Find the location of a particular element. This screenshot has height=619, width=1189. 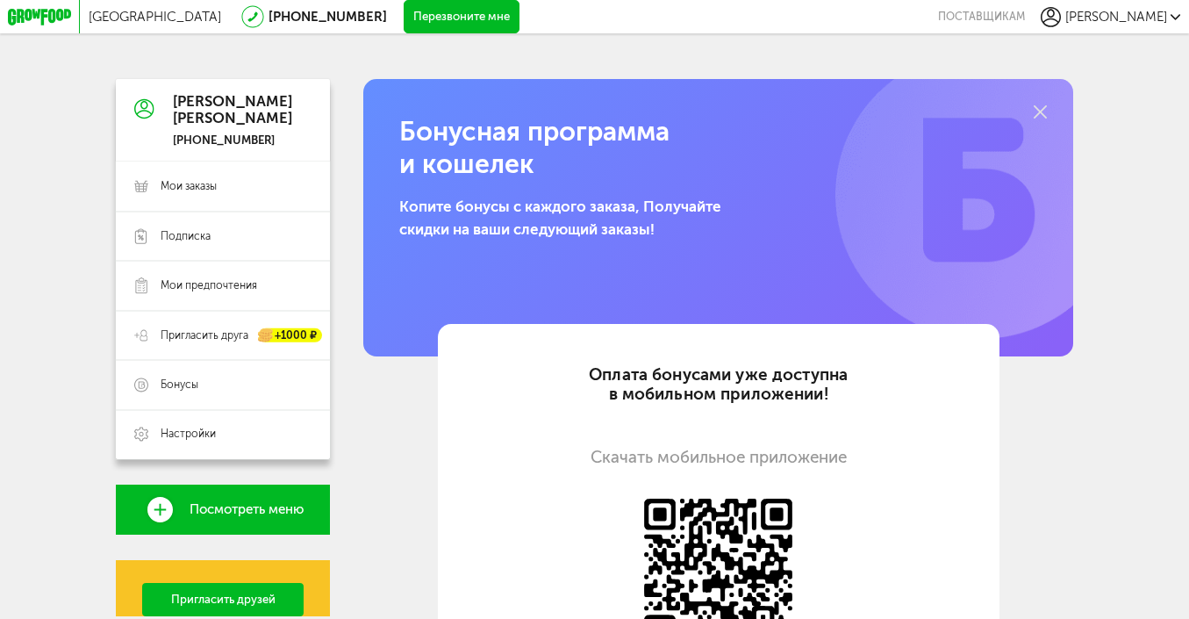

a: Пригласить друзей is located at coordinates (223, 599).